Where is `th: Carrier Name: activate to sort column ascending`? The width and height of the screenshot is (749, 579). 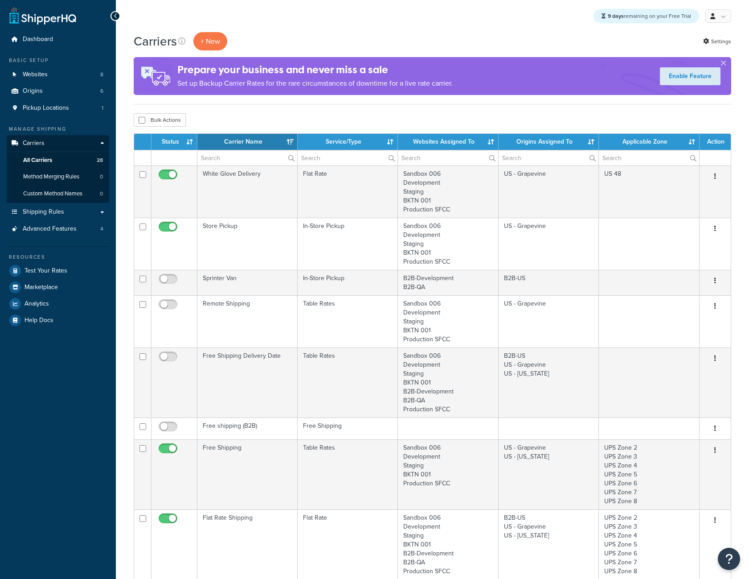
th: Carrier Name: activate to sort column ascending is located at coordinates (247, 142).